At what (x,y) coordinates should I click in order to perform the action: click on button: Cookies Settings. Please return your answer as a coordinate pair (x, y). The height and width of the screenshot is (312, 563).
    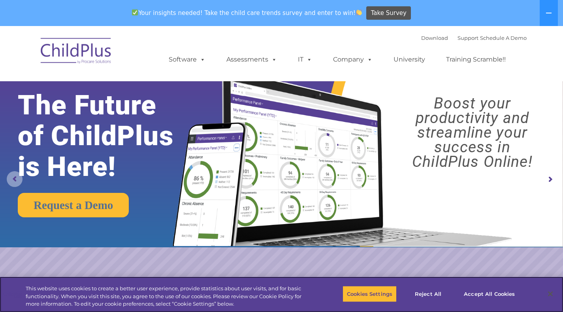
    Looking at the image, I should click on (369, 294).